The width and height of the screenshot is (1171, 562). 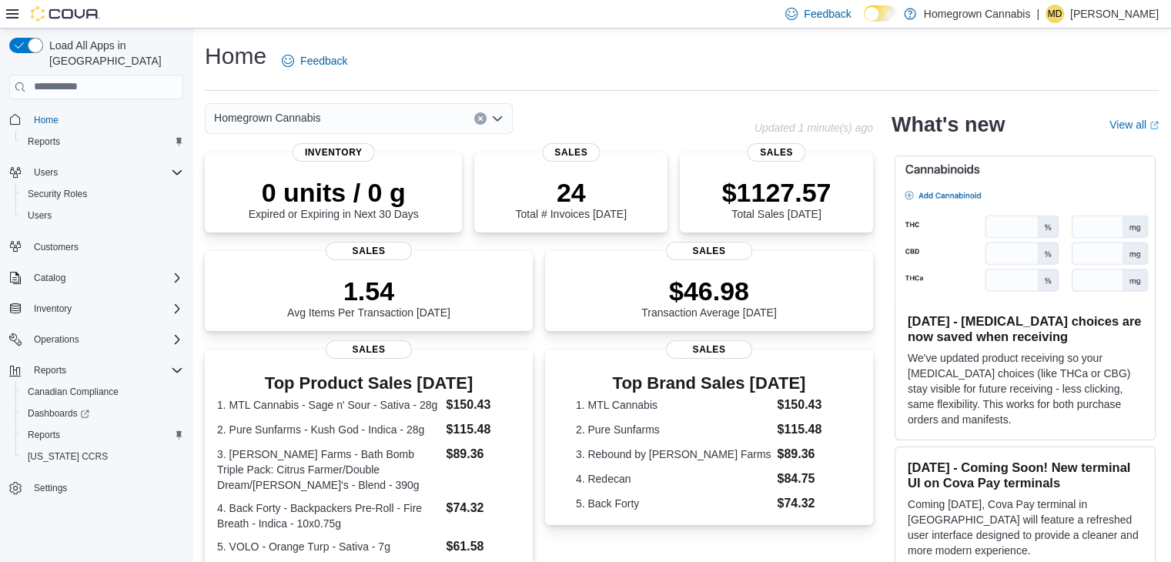 I want to click on a: Settings, so click(x=50, y=488).